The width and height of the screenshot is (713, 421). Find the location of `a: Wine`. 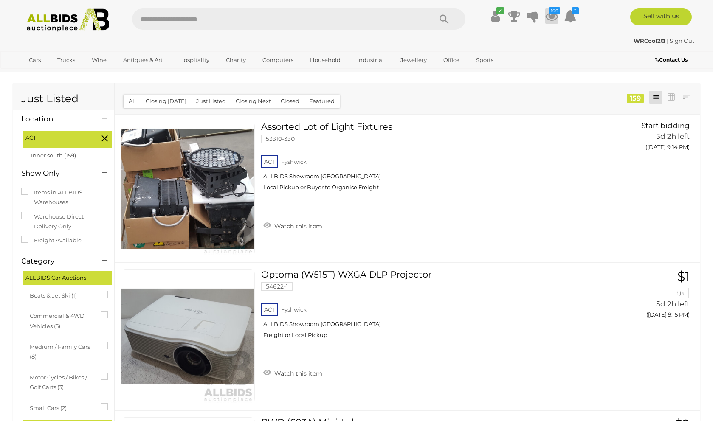

a: Wine is located at coordinates (99, 60).